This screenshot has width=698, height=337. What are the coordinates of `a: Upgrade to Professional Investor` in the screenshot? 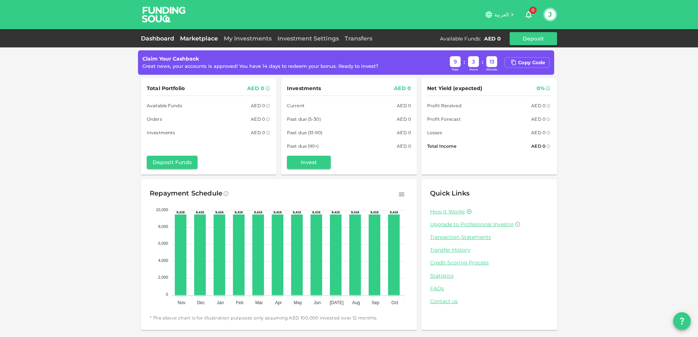 It's located at (489, 224).